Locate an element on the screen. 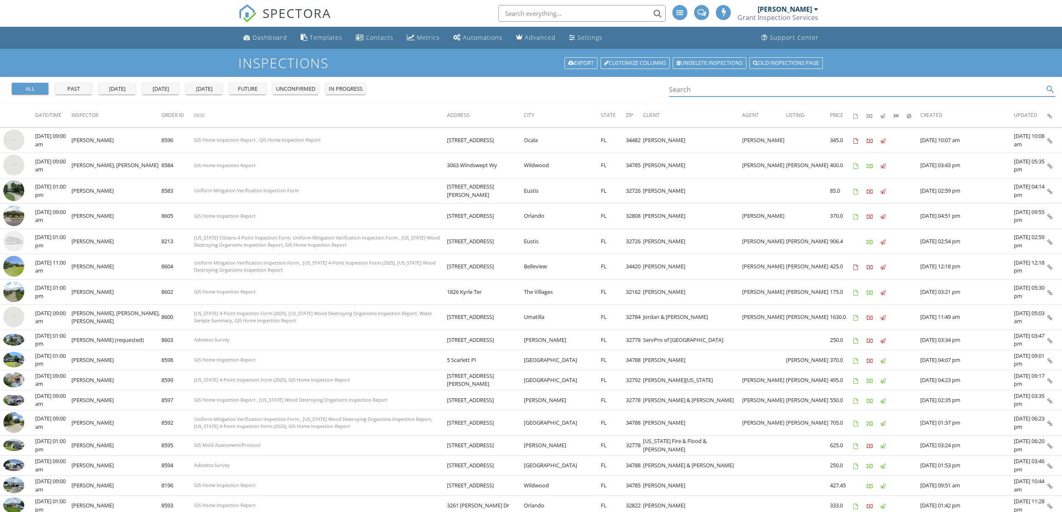  td: 8598 is located at coordinates (178, 360).